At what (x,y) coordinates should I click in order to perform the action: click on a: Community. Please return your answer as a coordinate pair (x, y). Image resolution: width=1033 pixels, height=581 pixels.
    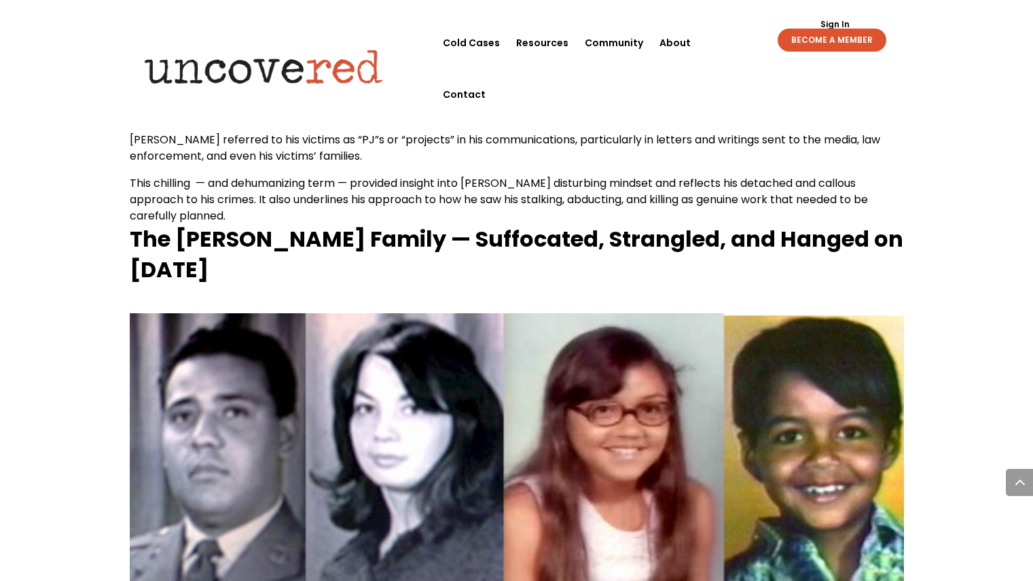
    Looking at the image, I should click on (614, 43).